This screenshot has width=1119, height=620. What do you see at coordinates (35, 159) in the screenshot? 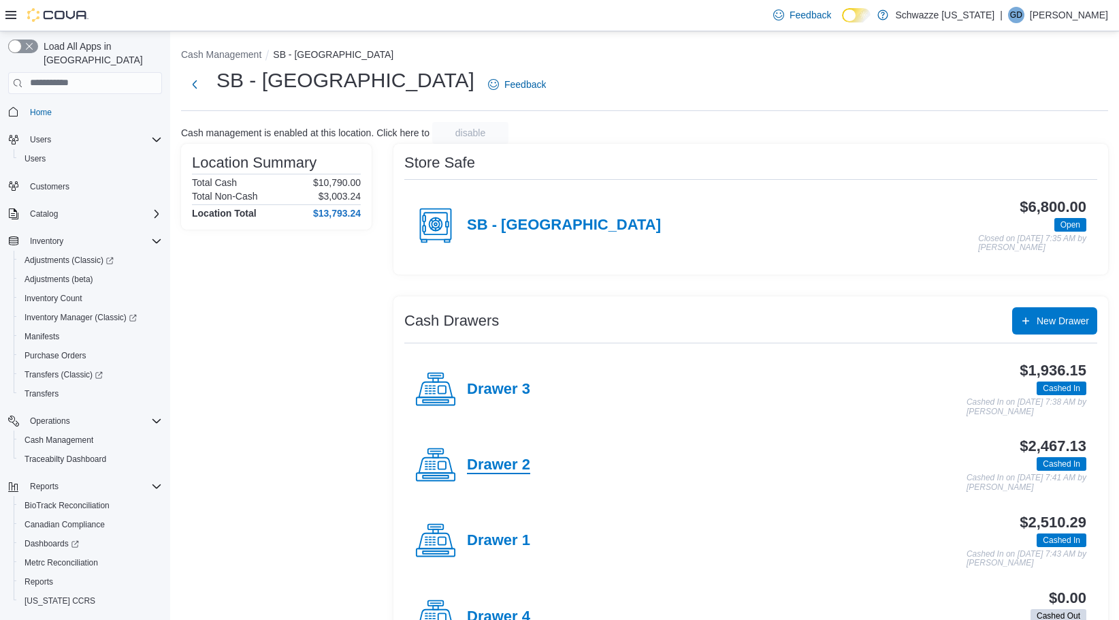
I see `span: Users` at bounding box center [35, 159].